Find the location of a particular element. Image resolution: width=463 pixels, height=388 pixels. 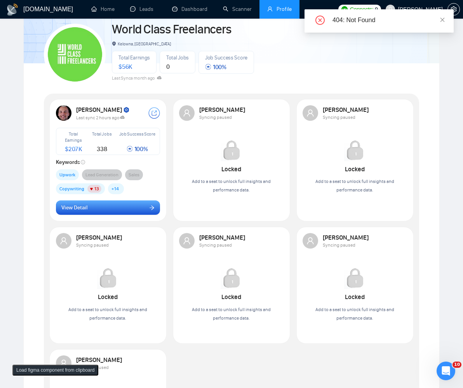

span: setting is located at coordinates (453, 9).